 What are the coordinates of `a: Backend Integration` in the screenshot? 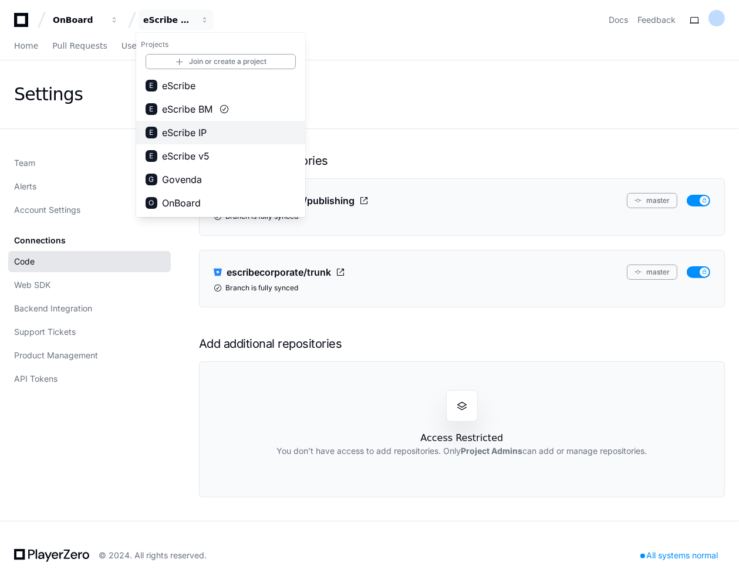 It's located at (89, 309).